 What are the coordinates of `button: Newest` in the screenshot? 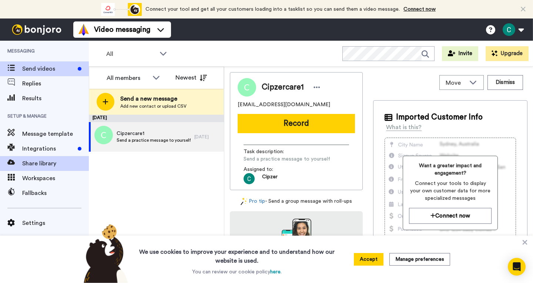 It's located at (191, 78).